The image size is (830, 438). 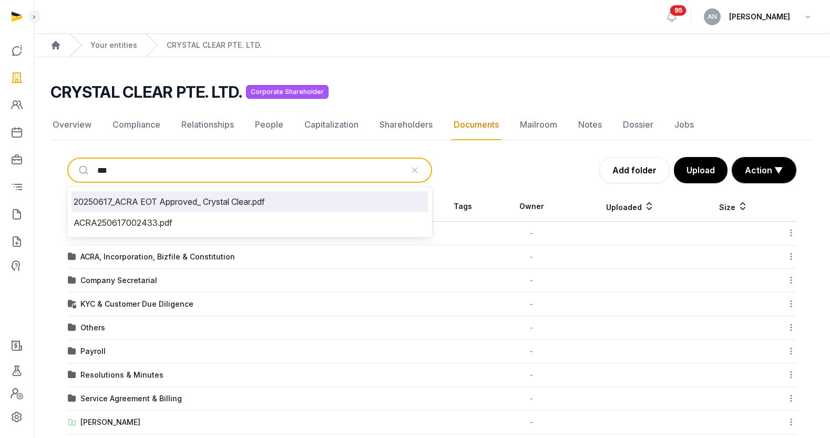 I want to click on a: Relationships, so click(x=208, y=125).